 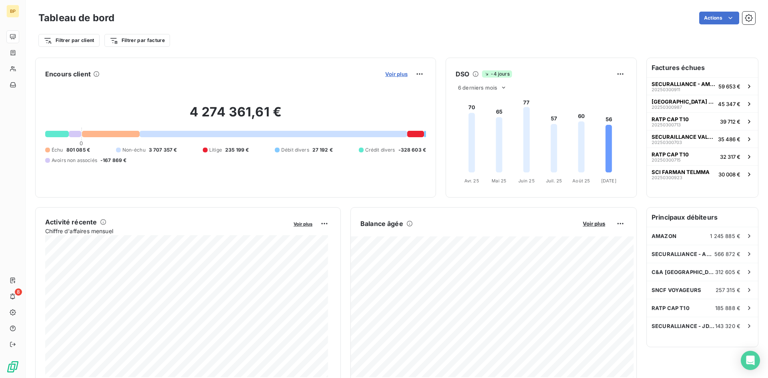 I want to click on button: RATP CAP T102025030071339 712 €, so click(x=702, y=121).